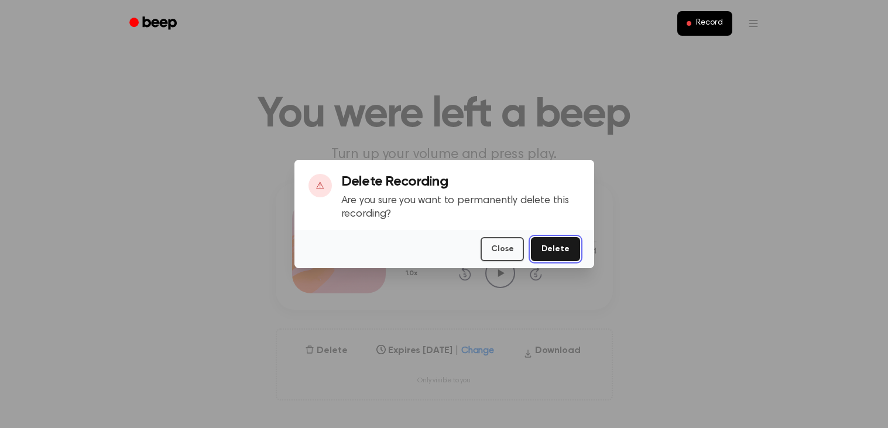  What do you see at coordinates (709, 23) in the screenshot?
I see `span: Record` at bounding box center [709, 23].